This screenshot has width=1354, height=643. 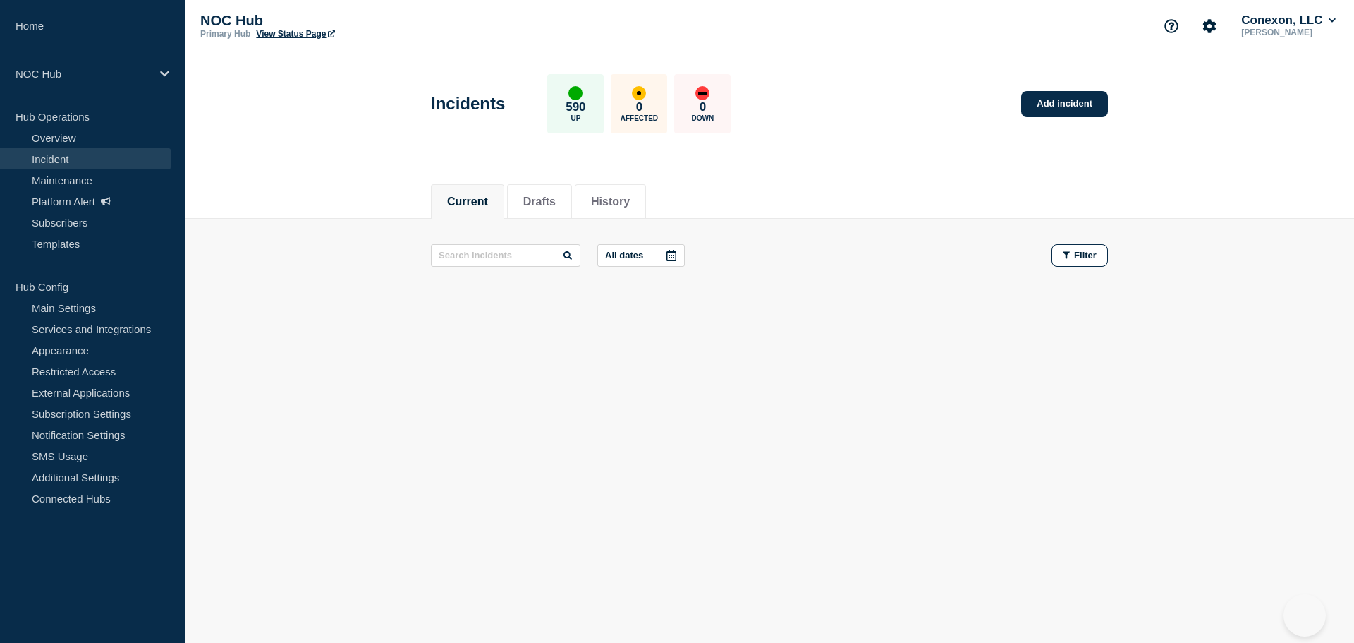 What do you see at coordinates (1080, 255) in the screenshot?
I see `button: Filter` at bounding box center [1080, 255].